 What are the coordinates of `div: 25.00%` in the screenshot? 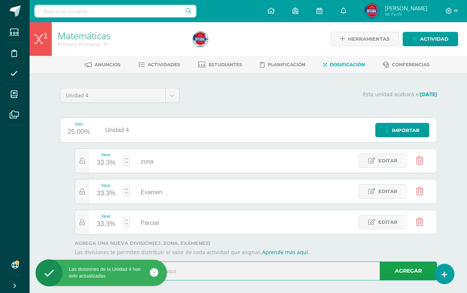 It's located at (79, 132).